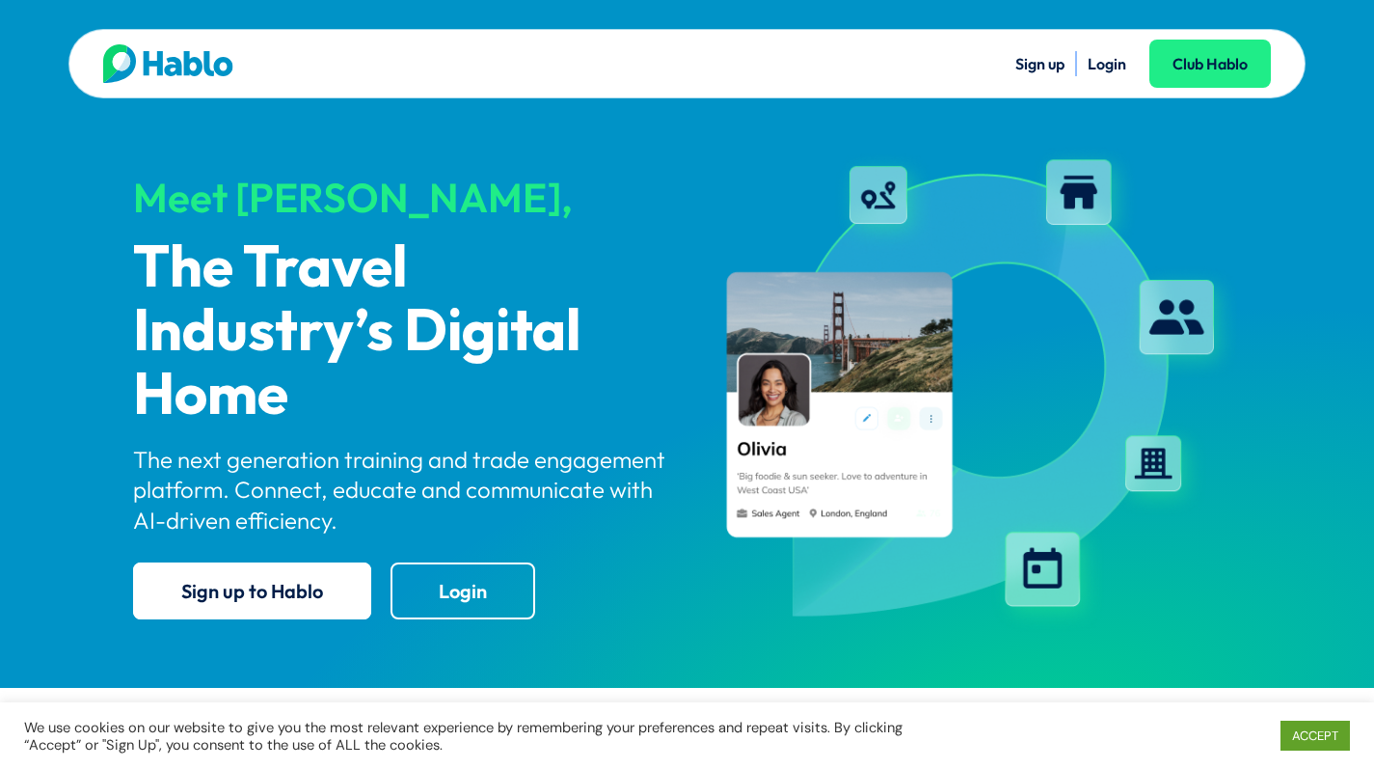 The image size is (1374, 769). Describe the element at coordinates (973, 390) in the screenshot. I see `img: hablo-profile-image` at that location.